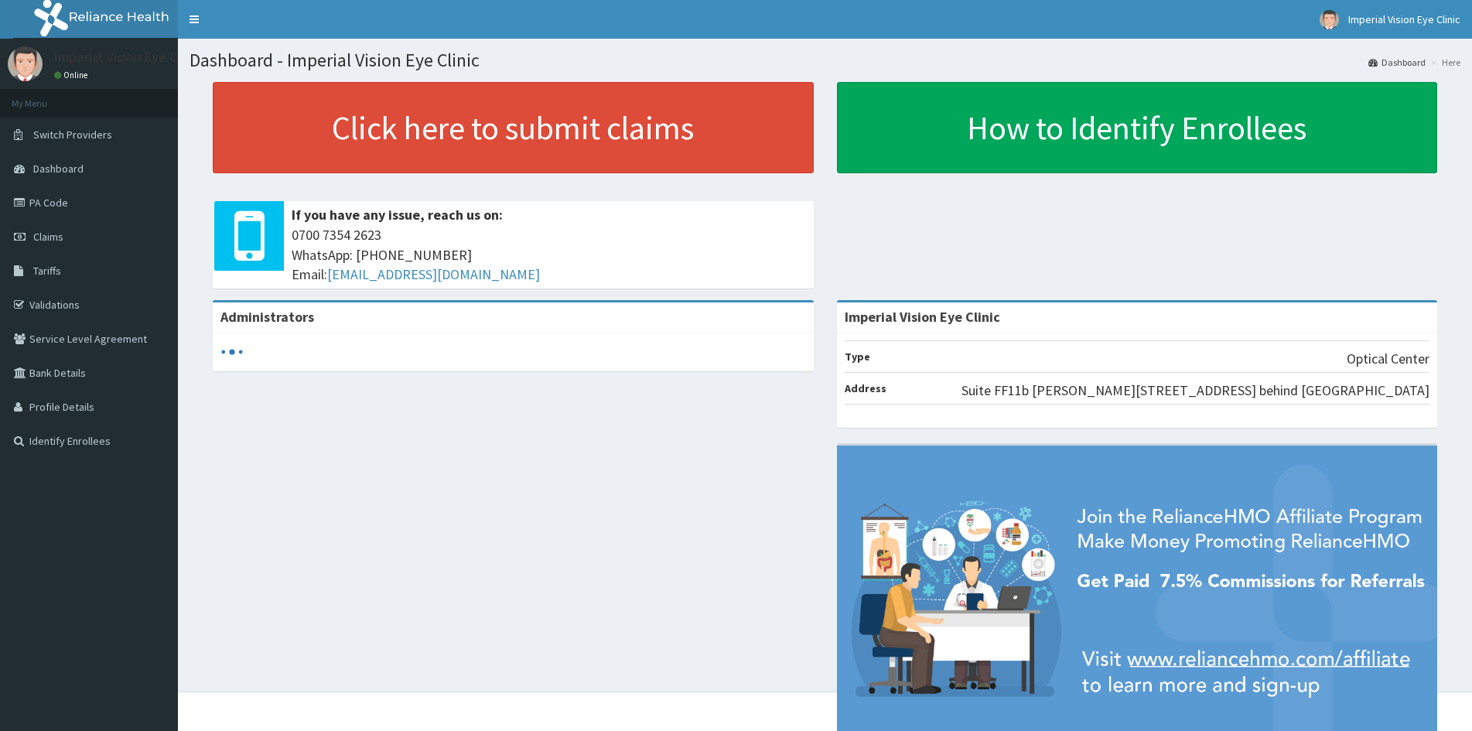 The image size is (1472, 731). What do you see at coordinates (397, 214) in the screenshot?
I see `b: If you have any issue, reach us on:` at bounding box center [397, 214].